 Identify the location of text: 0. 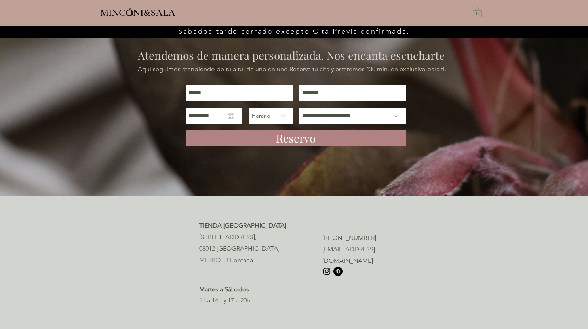
(477, 14).